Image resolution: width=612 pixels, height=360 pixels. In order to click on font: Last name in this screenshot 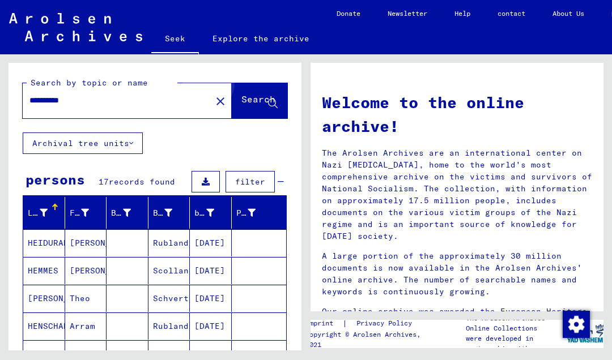, I will do `click(50, 213)`.